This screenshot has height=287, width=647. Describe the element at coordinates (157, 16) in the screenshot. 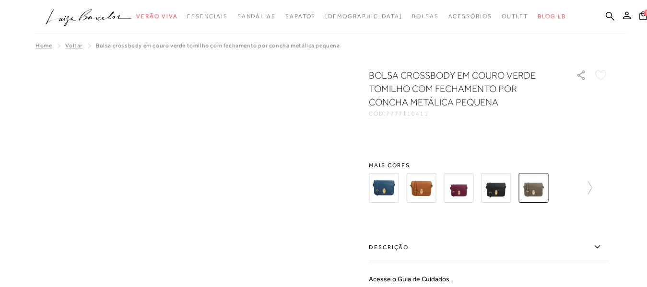

I see `span: Verão Viva` at that location.